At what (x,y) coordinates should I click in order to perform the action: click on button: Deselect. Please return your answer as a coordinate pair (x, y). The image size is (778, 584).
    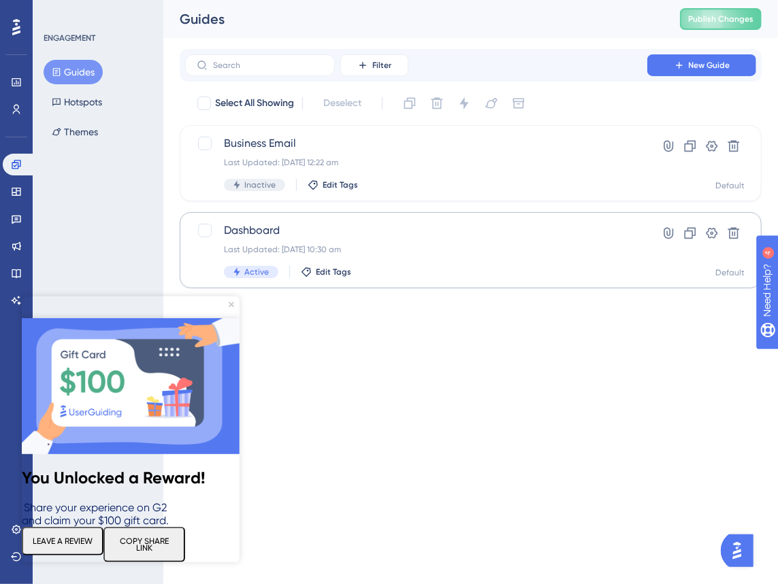
    Looking at the image, I should click on (342, 103).